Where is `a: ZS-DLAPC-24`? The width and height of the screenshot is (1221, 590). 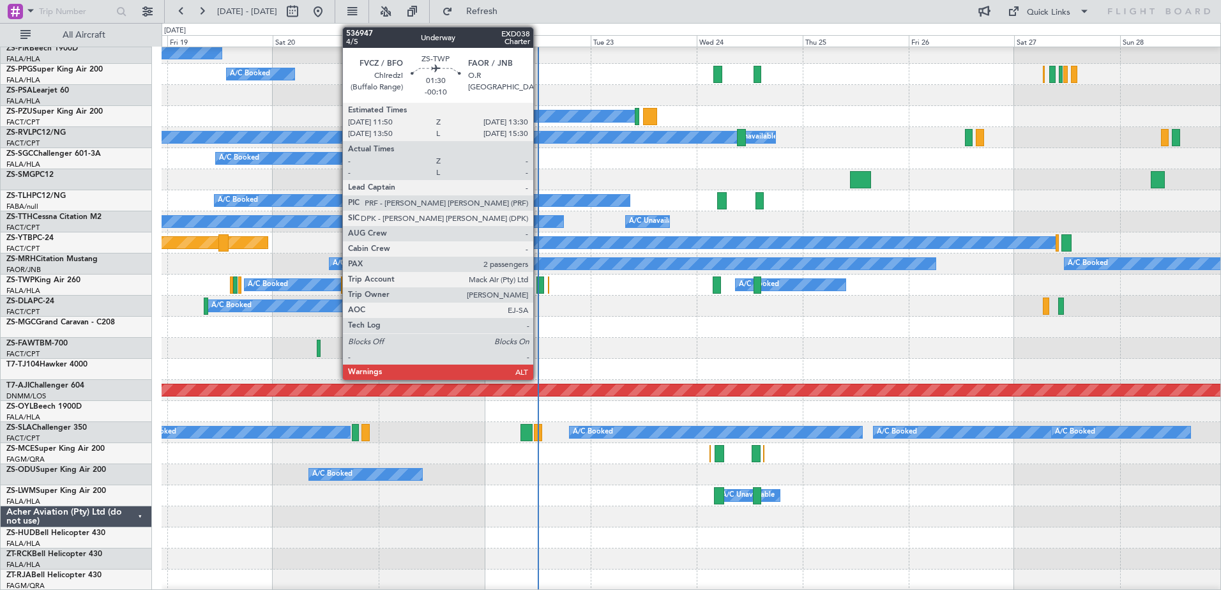
a: ZS-DLAPC-24 is located at coordinates (30, 301).